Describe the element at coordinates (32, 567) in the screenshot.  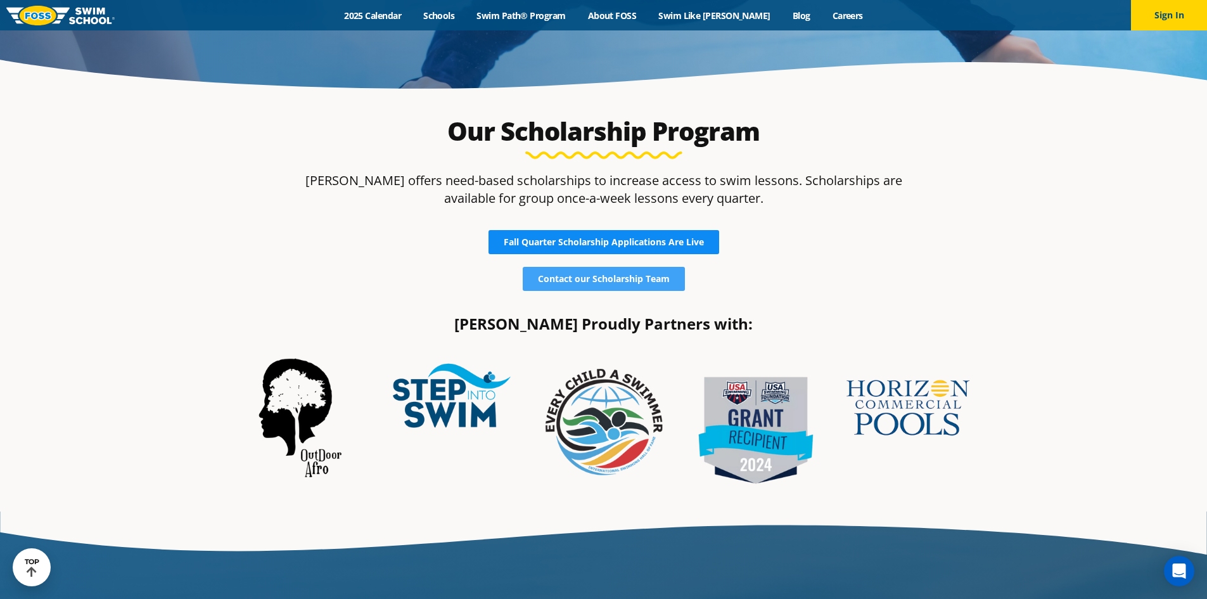
I see `div: TOP` at that location.